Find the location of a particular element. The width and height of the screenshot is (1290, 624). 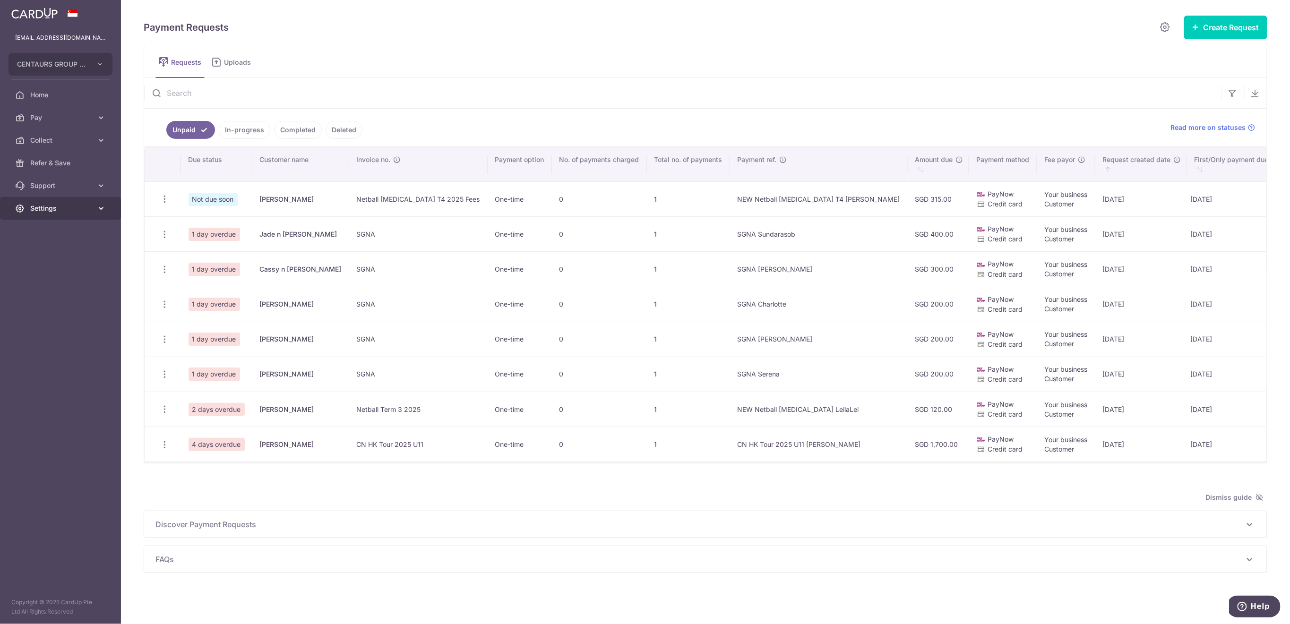

th: Customer name is located at coordinates (301, 164).